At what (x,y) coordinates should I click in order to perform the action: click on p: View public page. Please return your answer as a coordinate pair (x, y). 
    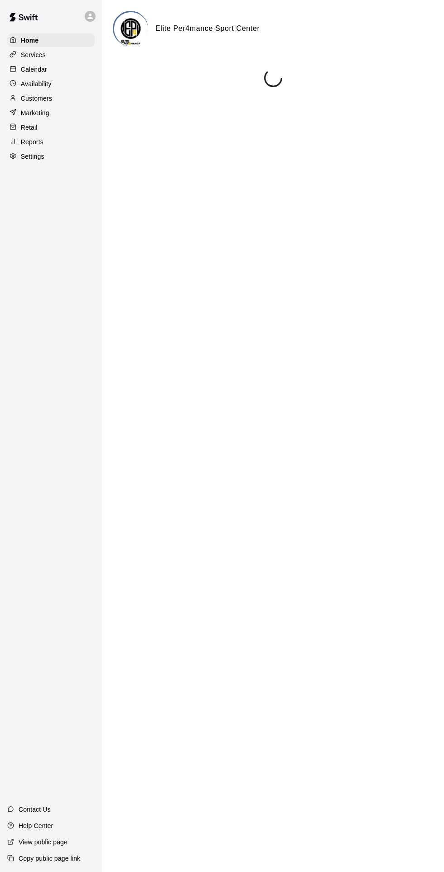
    Looking at the image, I should click on (43, 842).